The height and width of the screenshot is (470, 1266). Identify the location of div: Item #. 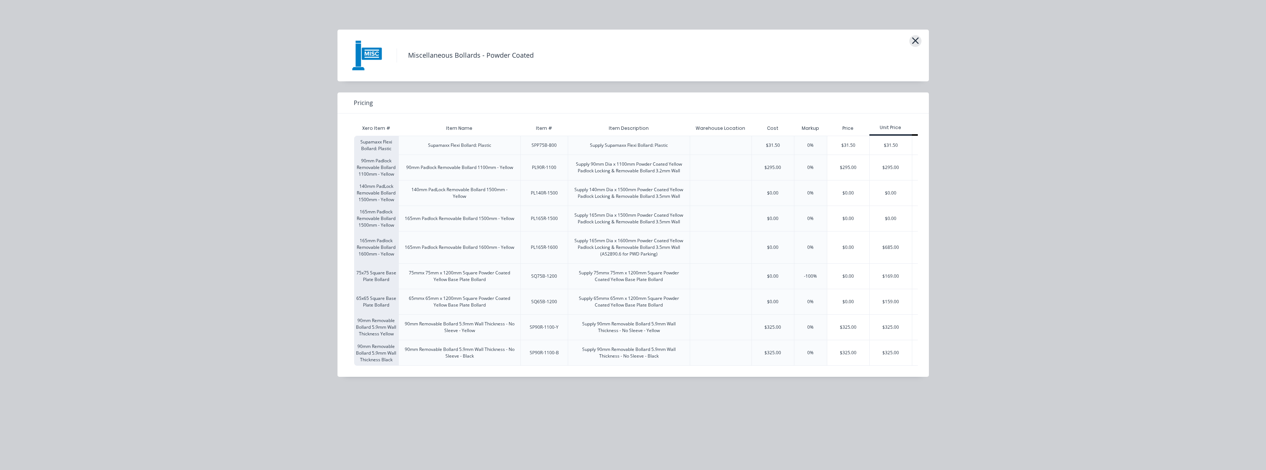
(544, 128).